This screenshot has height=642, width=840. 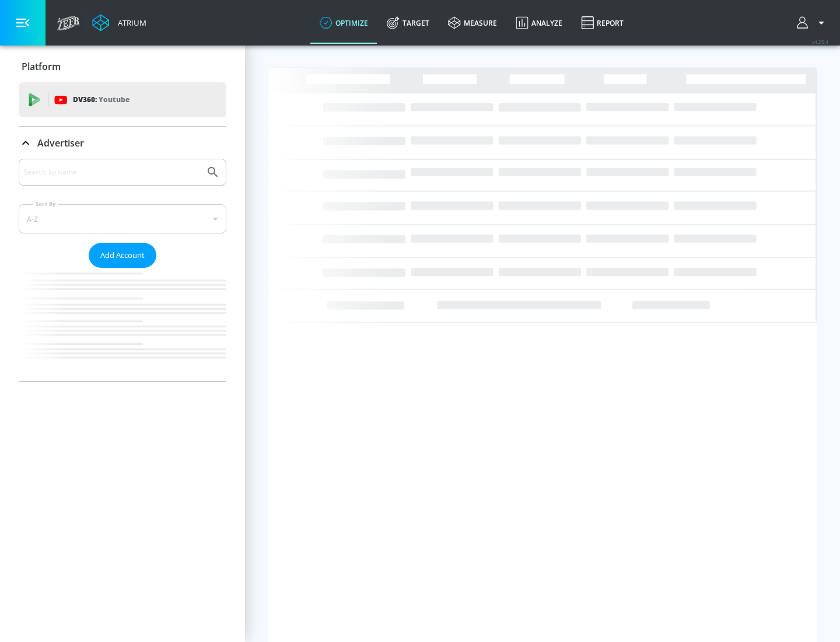 What do you see at coordinates (408, 23) in the screenshot?
I see `a: Target` at bounding box center [408, 23].